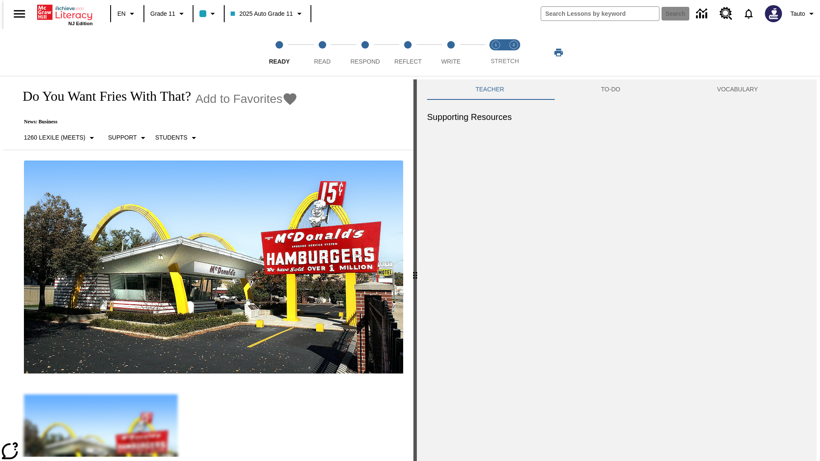 Image resolution: width=820 pixels, height=461 pixels. Describe the element at coordinates (155, 122) in the screenshot. I see `p: News: Business` at that location.